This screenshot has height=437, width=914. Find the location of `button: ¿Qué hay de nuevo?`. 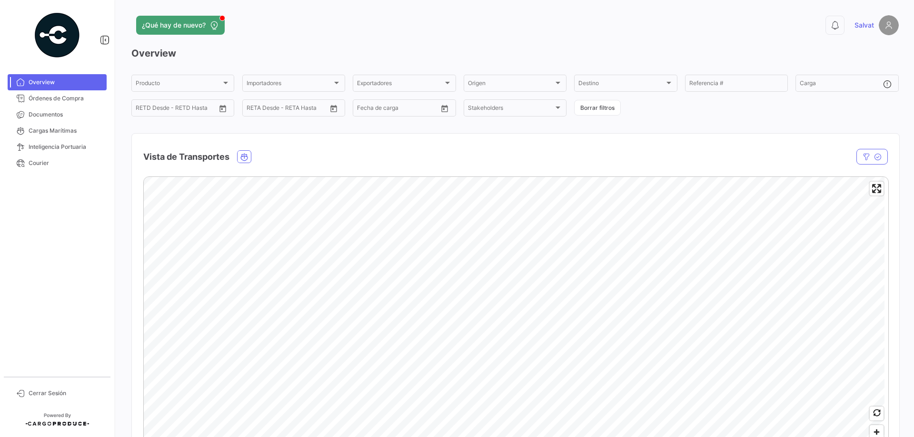

button: ¿Qué hay de nuevo? is located at coordinates (180, 25).